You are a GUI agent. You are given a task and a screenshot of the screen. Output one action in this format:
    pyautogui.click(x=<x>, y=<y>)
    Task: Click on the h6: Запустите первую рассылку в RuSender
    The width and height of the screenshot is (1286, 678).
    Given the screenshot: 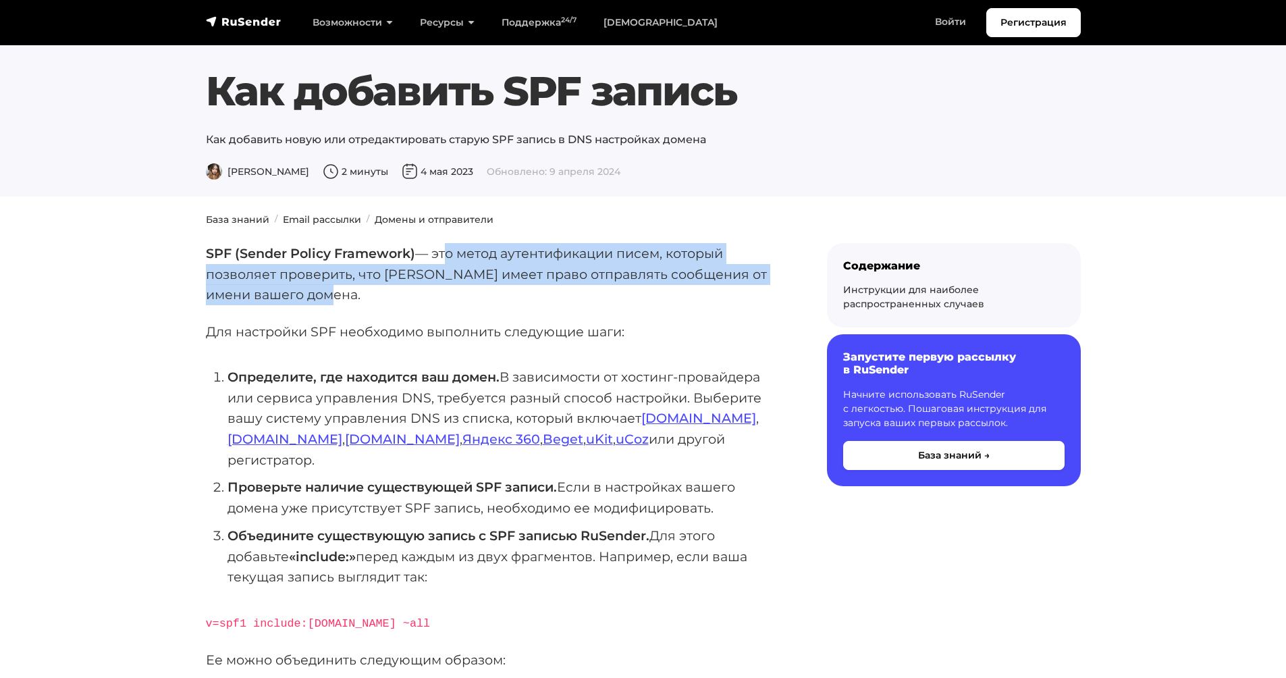 What is the action you would take?
    pyautogui.click(x=954, y=363)
    